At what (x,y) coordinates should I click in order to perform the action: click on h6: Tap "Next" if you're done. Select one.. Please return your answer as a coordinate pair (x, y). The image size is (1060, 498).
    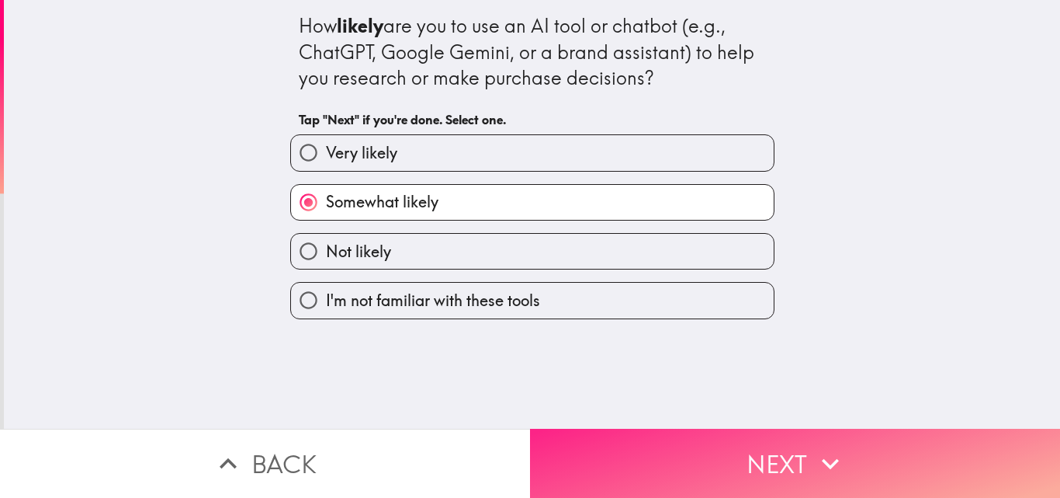
    Looking at the image, I should click on (533, 120).